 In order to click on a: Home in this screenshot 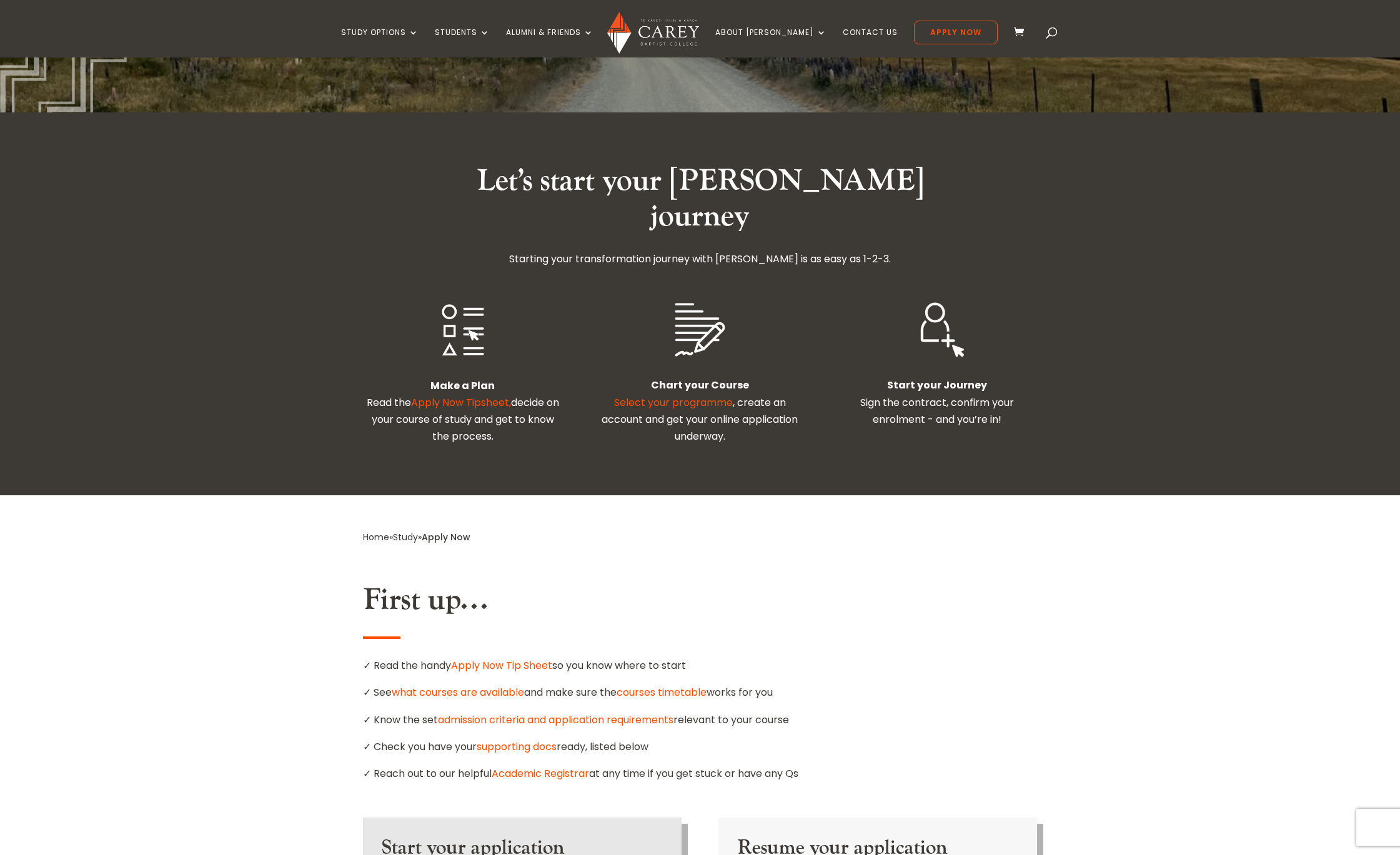, I will do `click(376, 537)`.